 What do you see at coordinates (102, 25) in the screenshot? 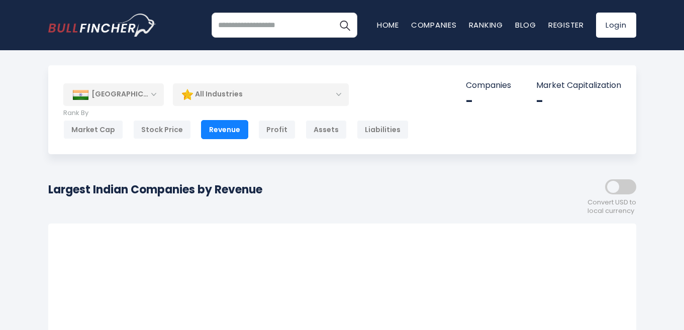
I see `img: bullfincher logo` at bounding box center [102, 25].